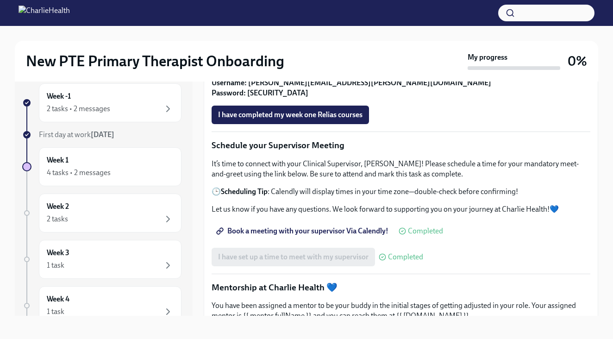  I want to click on h3: 0%, so click(577, 61).